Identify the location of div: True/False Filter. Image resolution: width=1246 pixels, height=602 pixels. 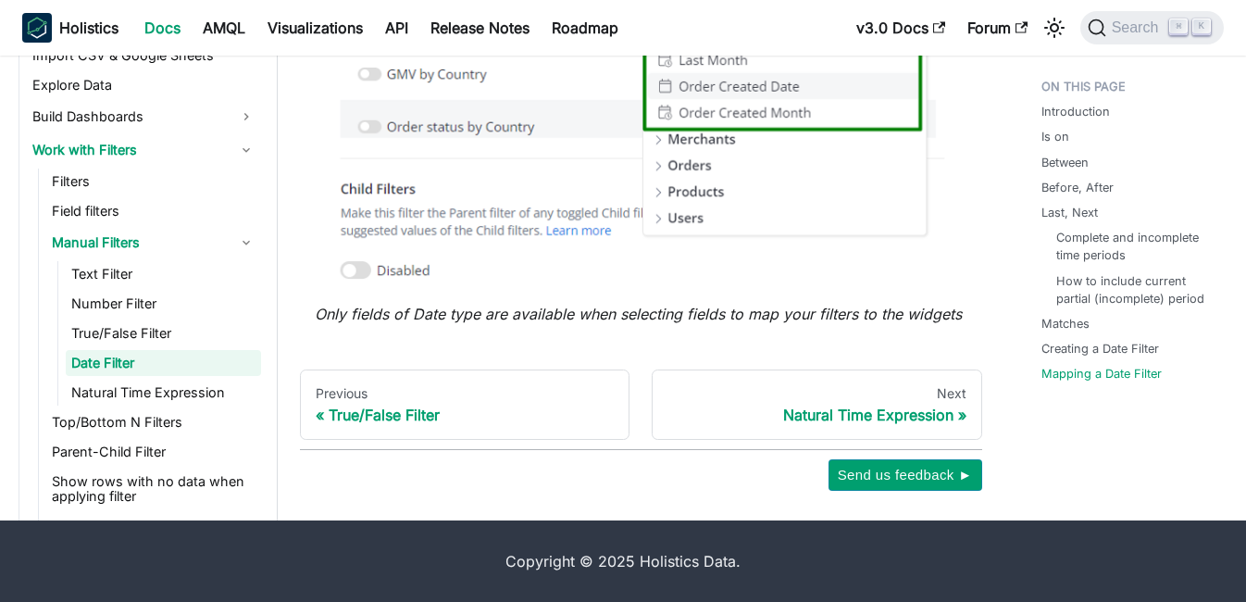
(465, 415).